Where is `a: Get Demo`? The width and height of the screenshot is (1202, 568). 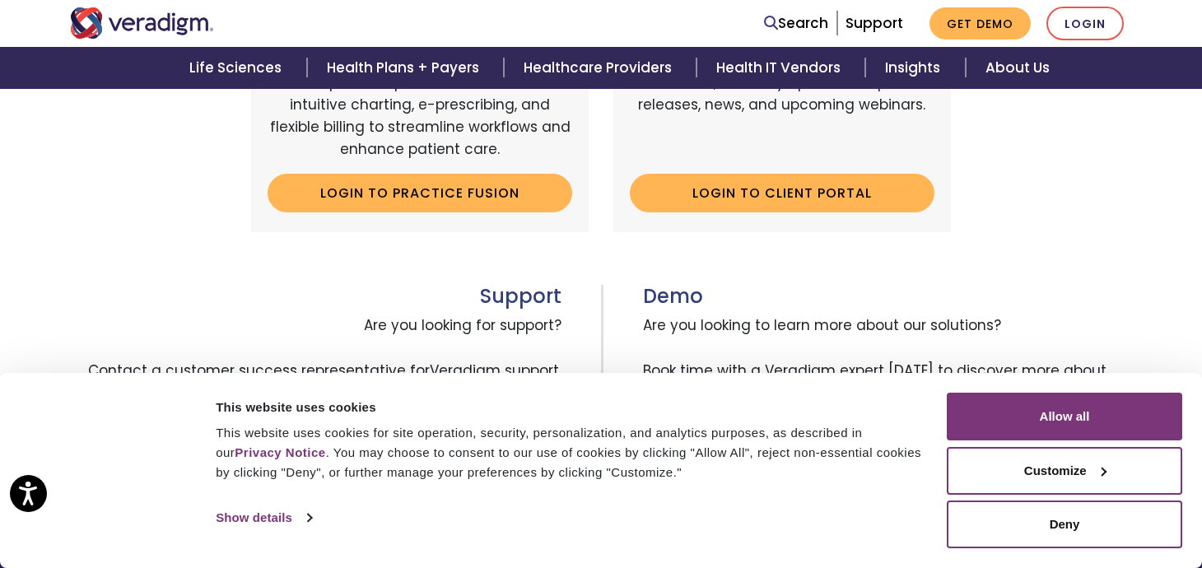
a: Get Demo is located at coordinates (980, 23).